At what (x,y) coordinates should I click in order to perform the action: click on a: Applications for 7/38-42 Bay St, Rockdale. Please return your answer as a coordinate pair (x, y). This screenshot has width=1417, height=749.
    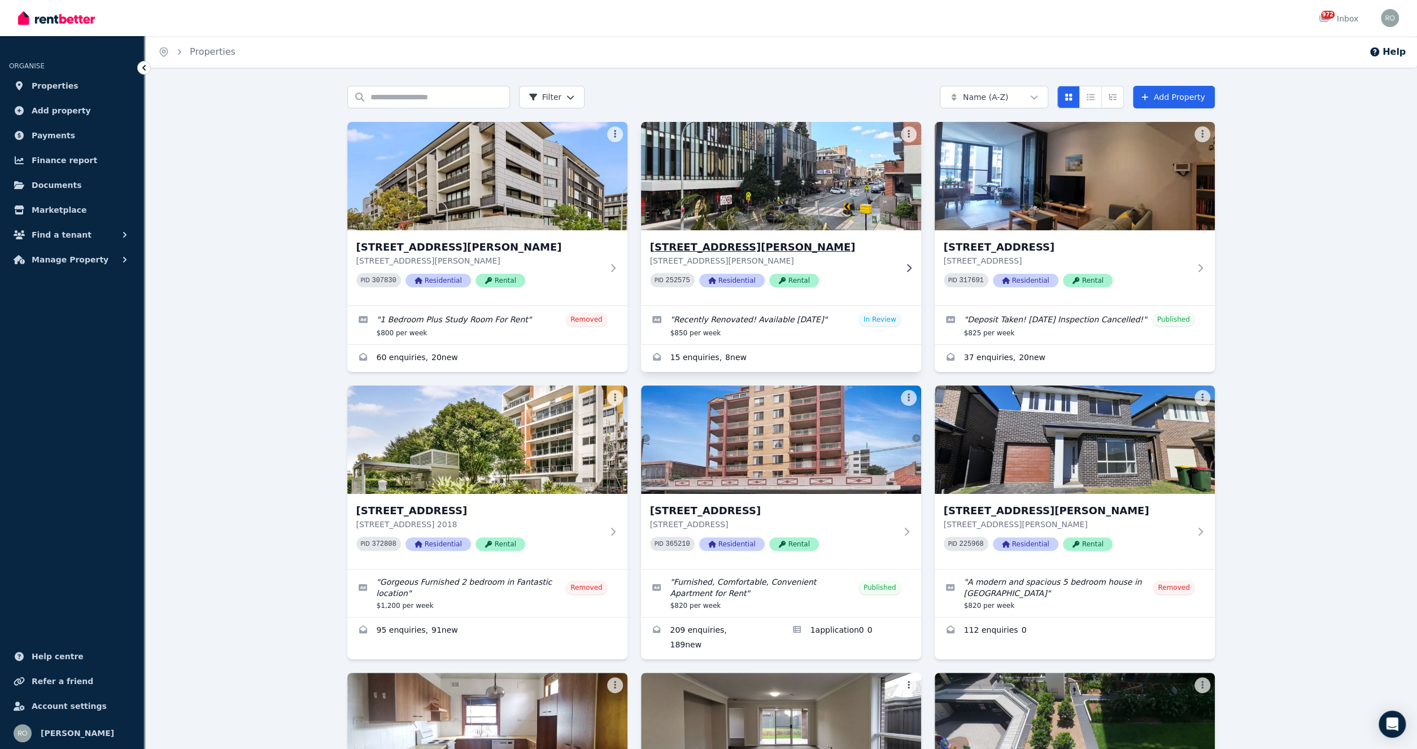
    Looking at the image, I should click on (851, 639).